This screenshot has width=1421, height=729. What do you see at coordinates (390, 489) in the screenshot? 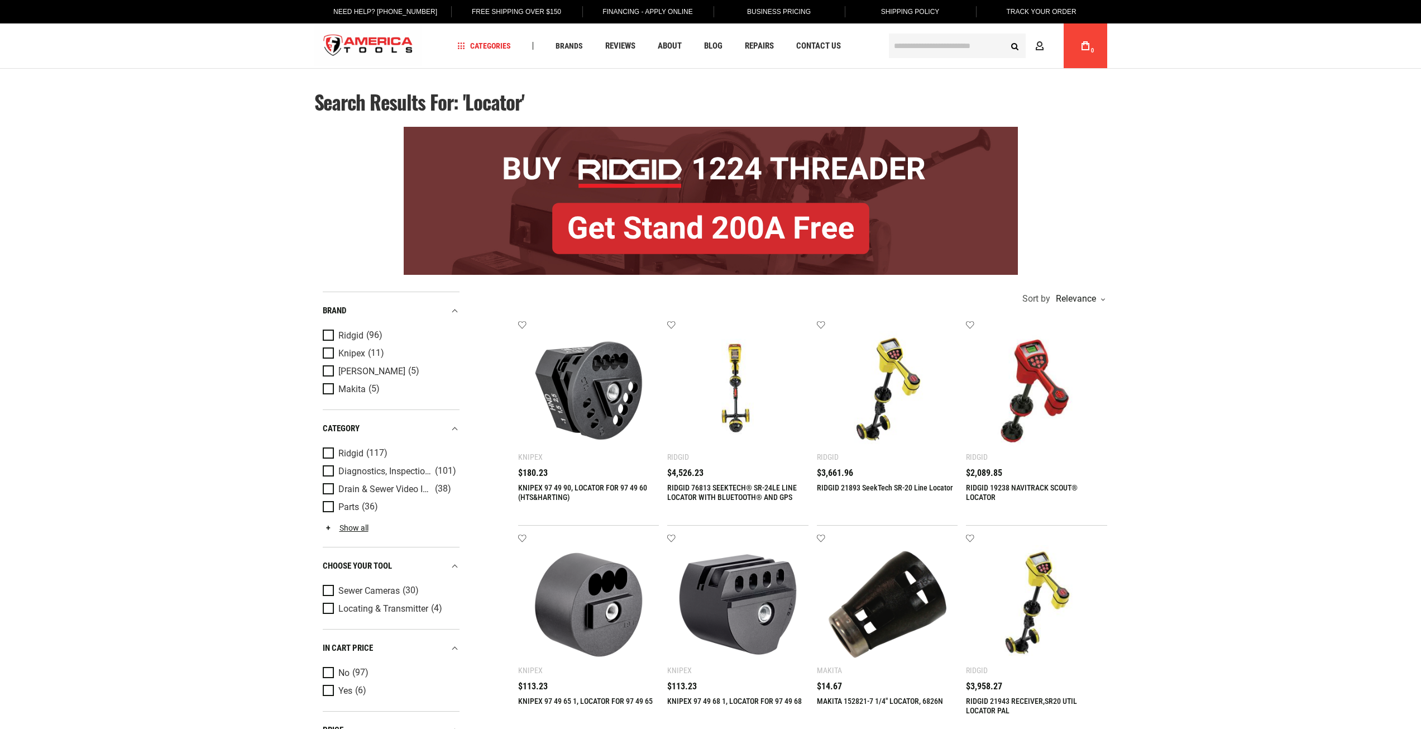
I see `a: Drain & Sewer Video Inspection (38)` at bounding box center [390, 489].